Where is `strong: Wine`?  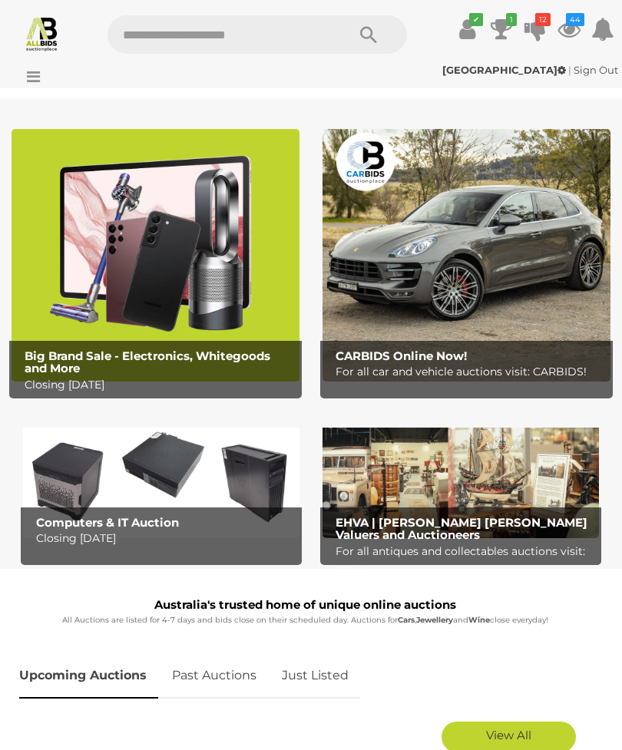 strong: Wine is located at coordinates (479, 619).